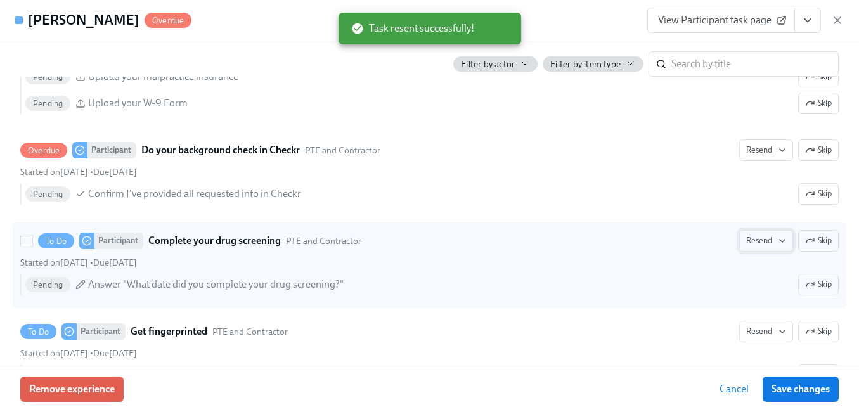 This screenshot has width=859, height=412. What do you see at coordinates (163, 77) in the screenshot?
I see `span: Upload your malpractice insurance` at bounding box center [163, 77].